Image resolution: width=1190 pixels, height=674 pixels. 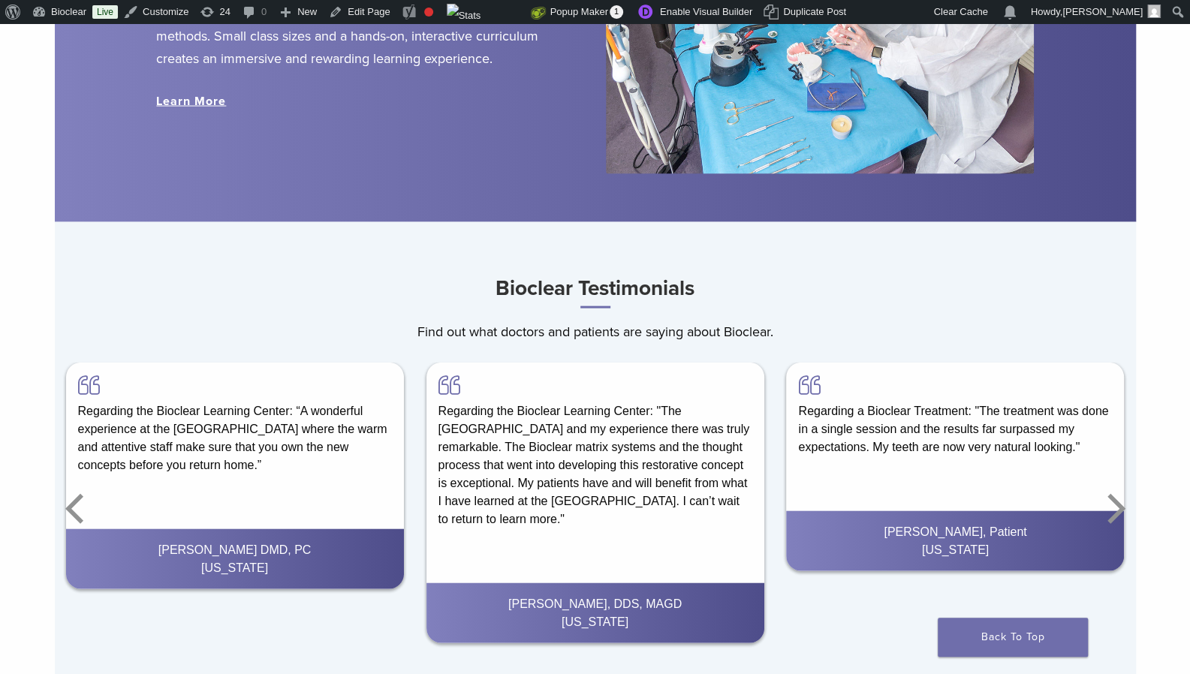 I want to click on button: Next, so click(x=1114, y=509).